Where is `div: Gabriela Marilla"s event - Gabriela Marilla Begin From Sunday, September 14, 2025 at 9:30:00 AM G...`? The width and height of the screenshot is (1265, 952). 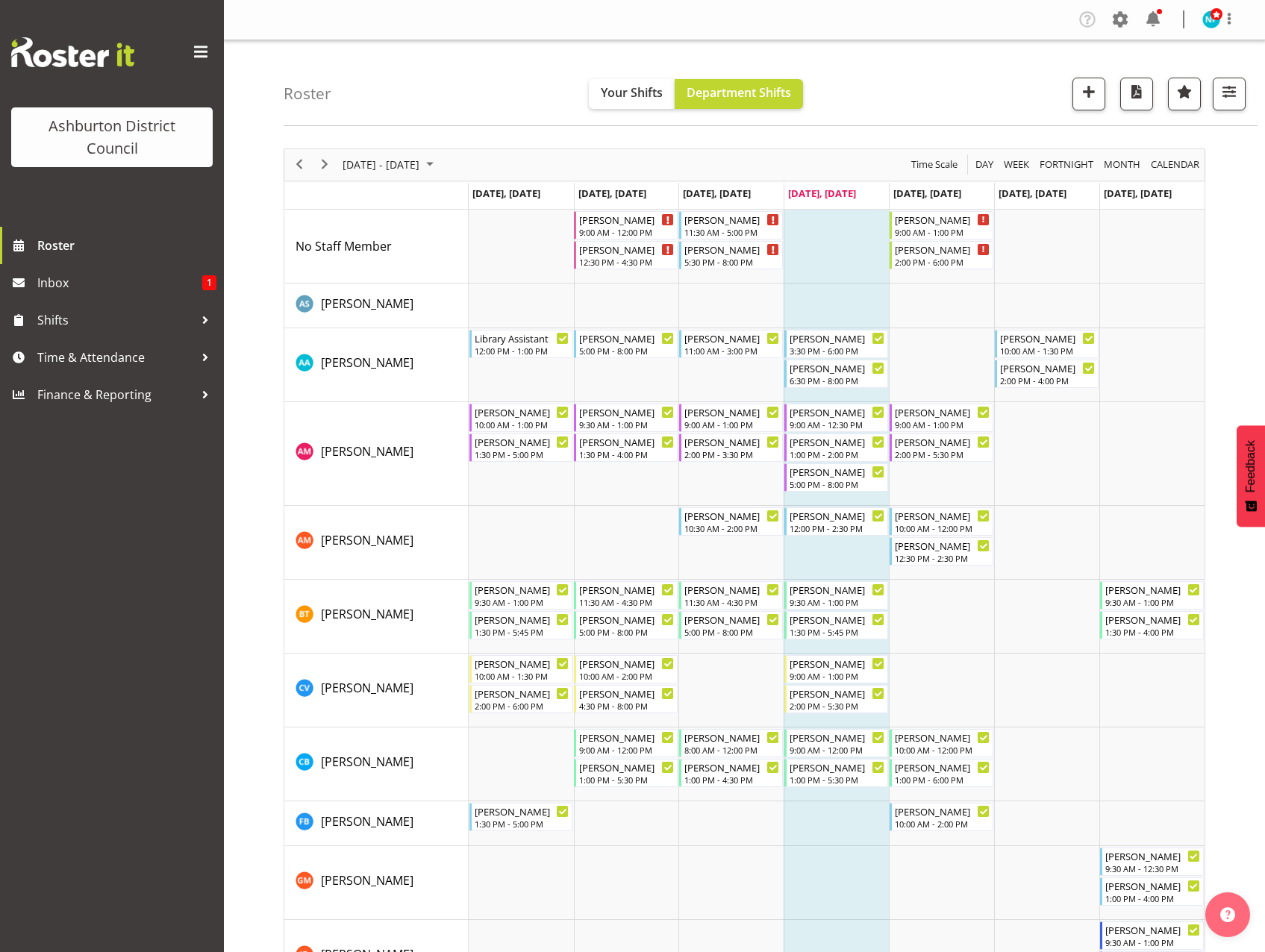
div: Gabriela Marilla"s event - Gabriela Marilla Begin From Sunday, September 14, 2025 at 9:30:00 AM G... is located at coordinates (1151, 861).